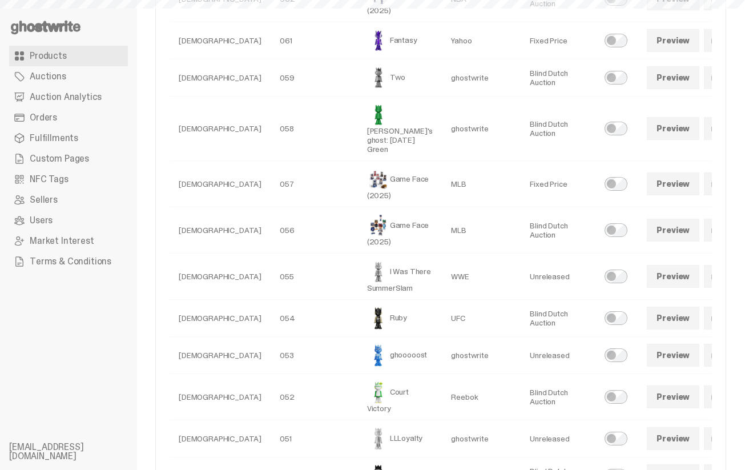 The image size is (753, 470). Describe the element at coordinates (68, 179) in the screenshot. I see `a: NFC Tags` at that location.